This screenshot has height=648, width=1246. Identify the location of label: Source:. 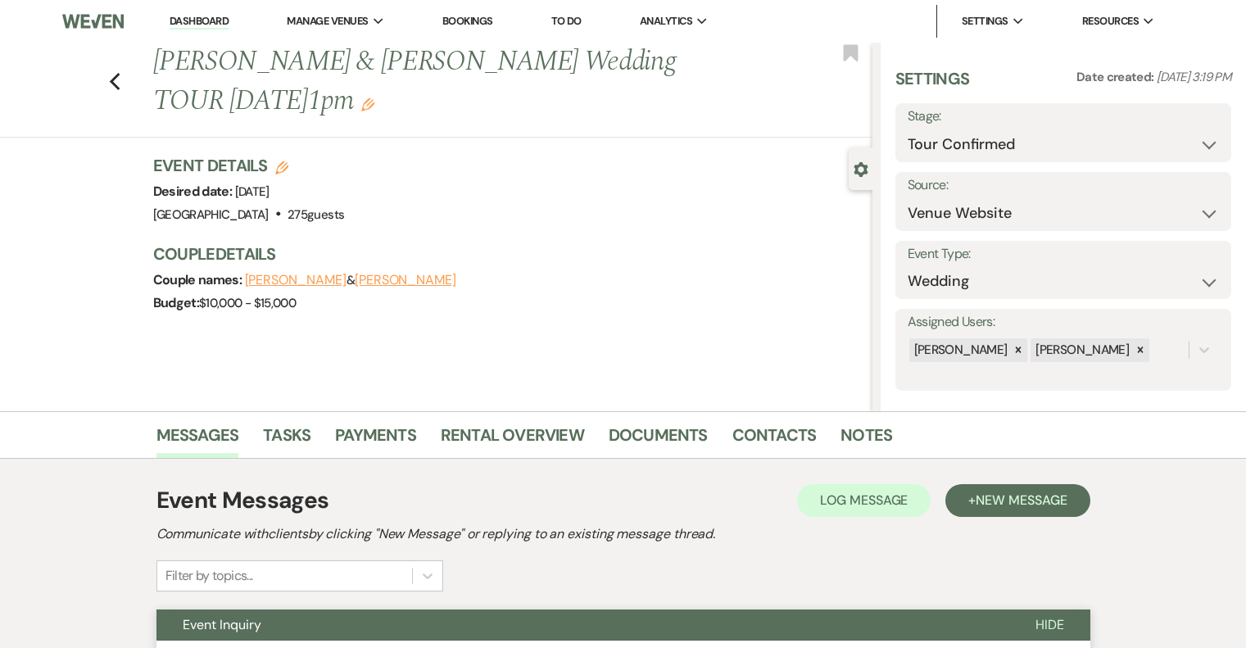
(1064, 185).